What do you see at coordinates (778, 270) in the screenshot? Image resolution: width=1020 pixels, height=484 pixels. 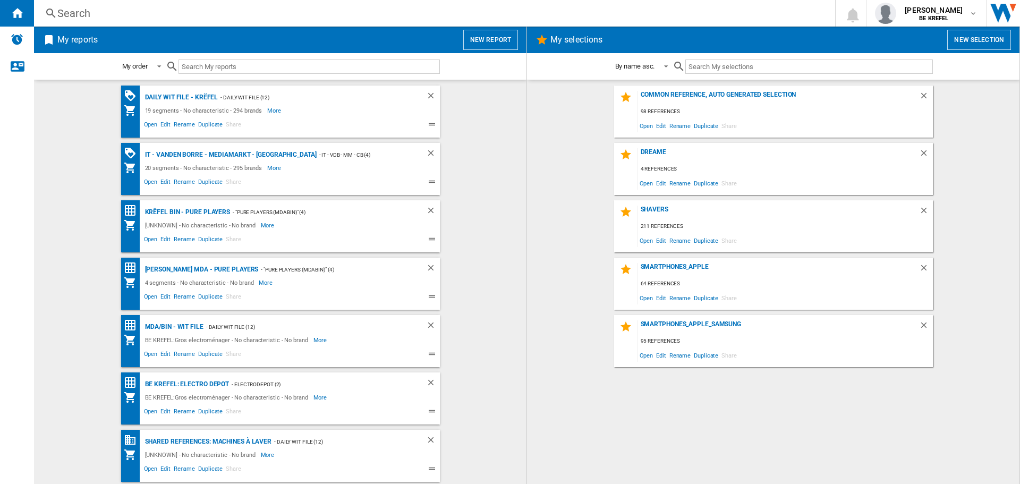 I see `div: SMARTPHONES_APPLE` at bounding box center [778, 270].